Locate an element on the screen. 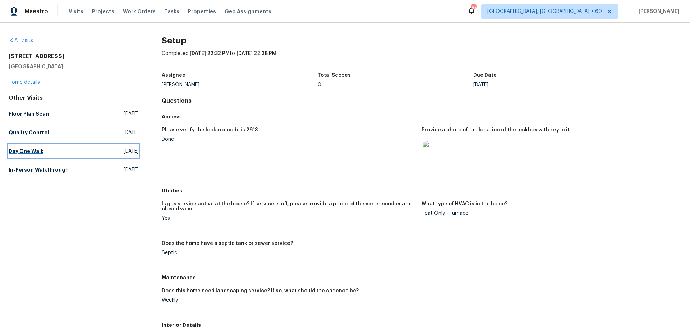  div: 706 is located at coordinates (473, 8).